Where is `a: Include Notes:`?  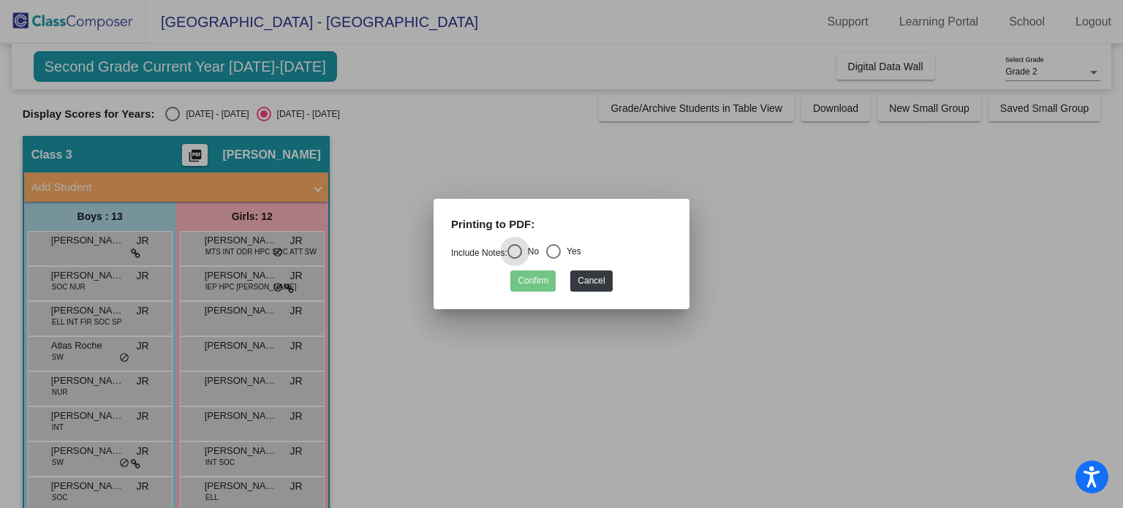 a: Include Notes: is located at coordinates (479, 253).